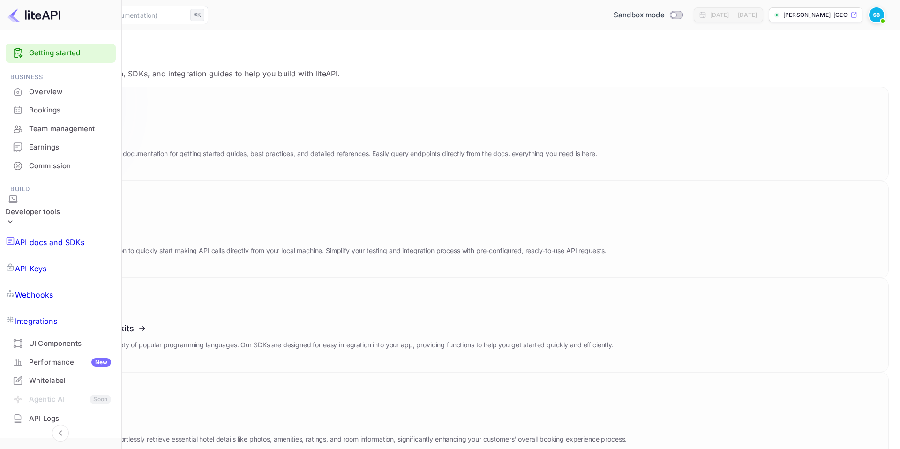 The image size is (900, 449). What do you see at coordinates (101, 362) in the screenshot?
I see `div: New` at bounding box center [101, 362].